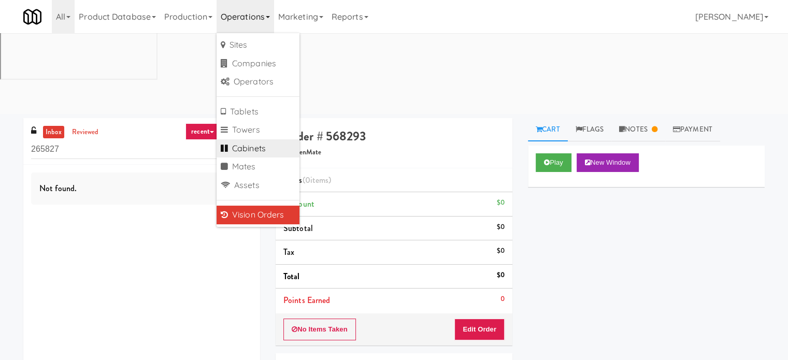 Image resolution: width=788 pixels, height=360 pixels. Describe the element at coordinates (320, 329) in the screenshot. I see `button: No Items Taken` at that location.